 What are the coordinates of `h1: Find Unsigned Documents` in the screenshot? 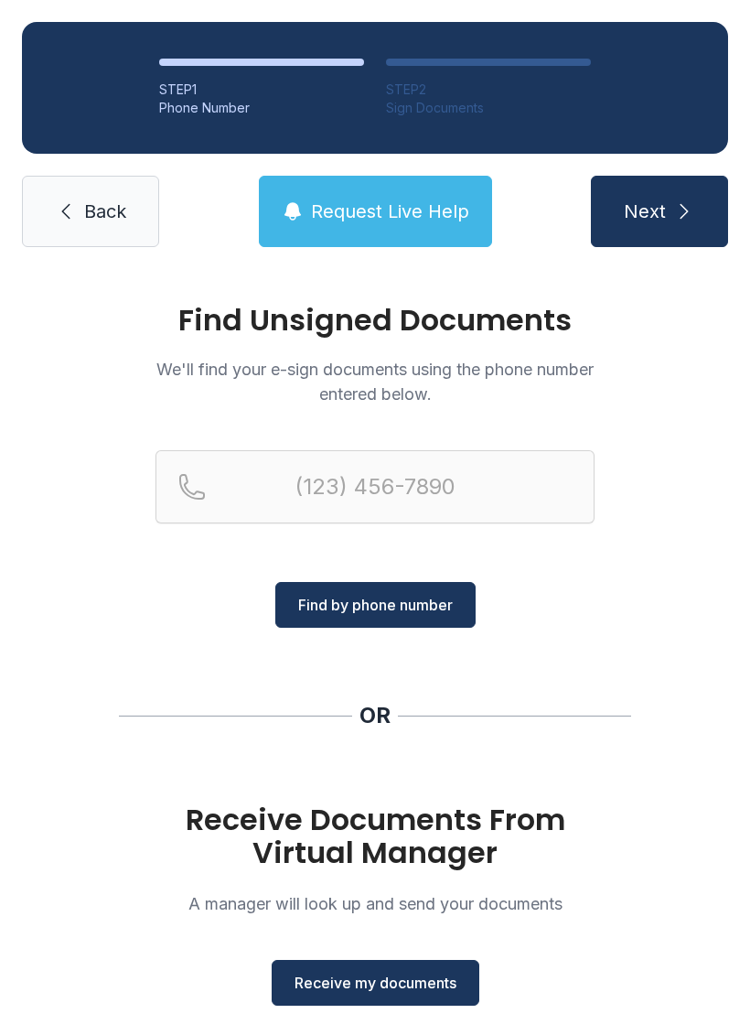 It's located at (375, 320).